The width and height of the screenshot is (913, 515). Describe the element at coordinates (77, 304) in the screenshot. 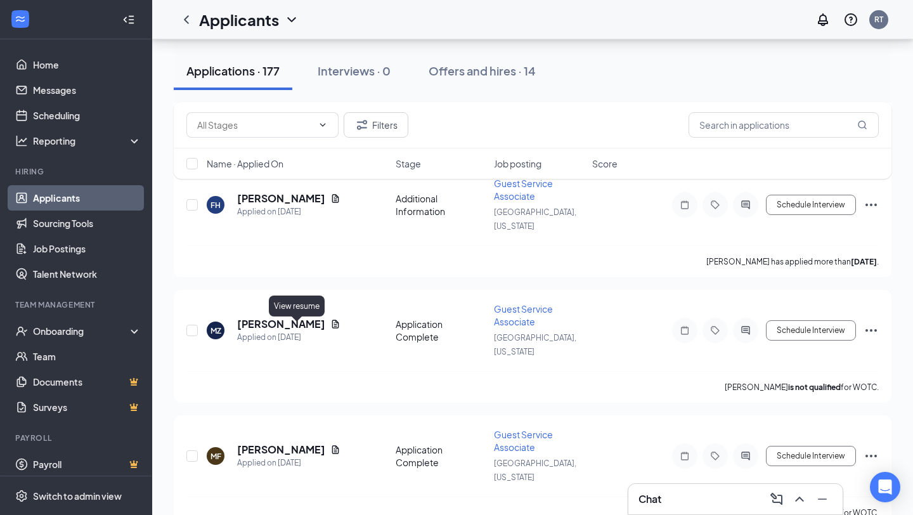

I see `div: Team Management` at that location.